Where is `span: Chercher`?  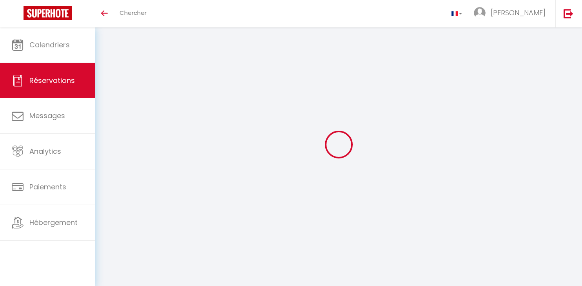 span: Chercher is located at coordinates (133, 13).